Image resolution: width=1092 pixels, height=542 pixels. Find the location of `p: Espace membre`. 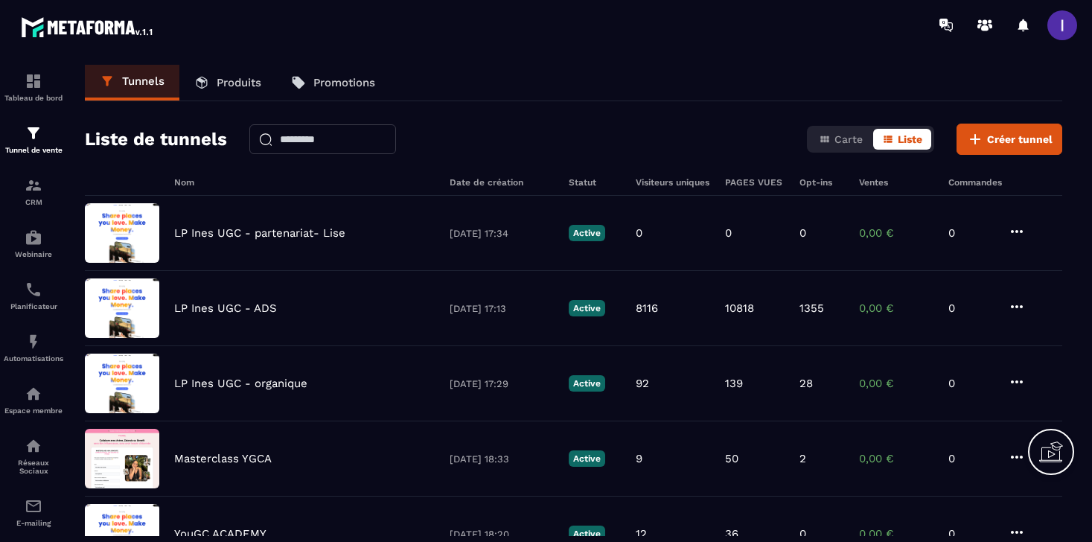

p: Espace membre is located at coordinates (34, 410).